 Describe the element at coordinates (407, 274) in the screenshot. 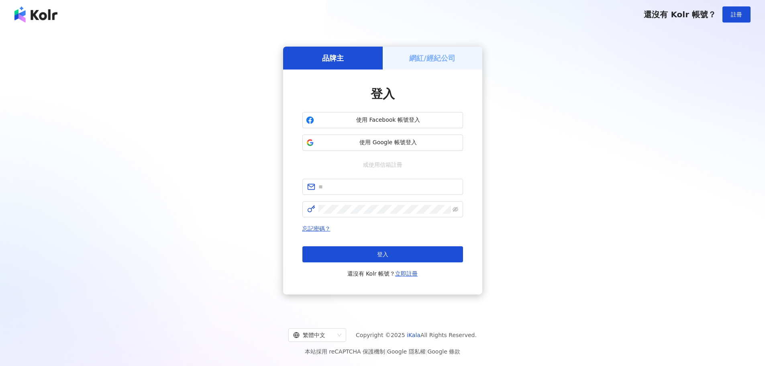

I see `a: 立即註冊` at that location.